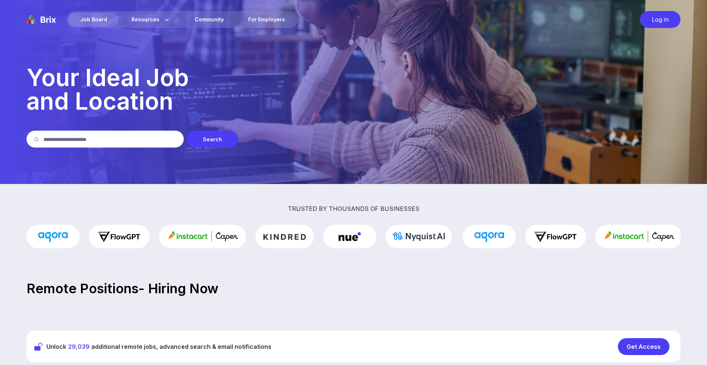 Image resolution: width=707 pixels, height=365 pixels. Describe the element at coordinates (658, 20) in the screenshot. I see `a: Log in` at that location.